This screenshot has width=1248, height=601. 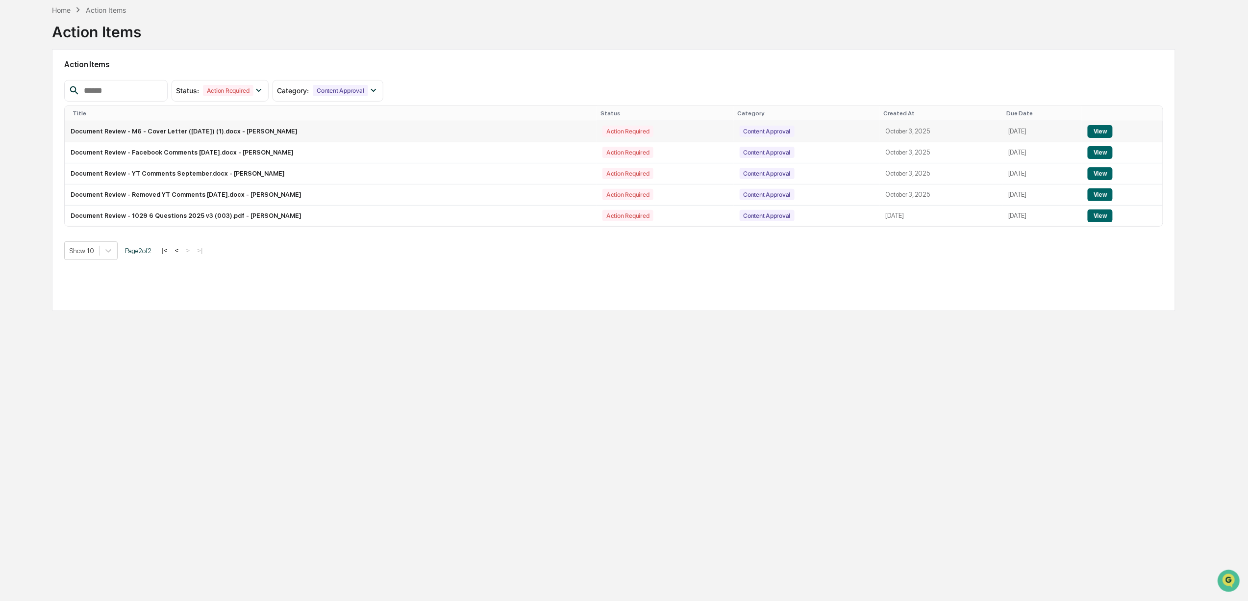 What do you see at coordinates (41, 148) in the screenshot?
I see `span: Data Lookup` at bounding box center [41, 148].